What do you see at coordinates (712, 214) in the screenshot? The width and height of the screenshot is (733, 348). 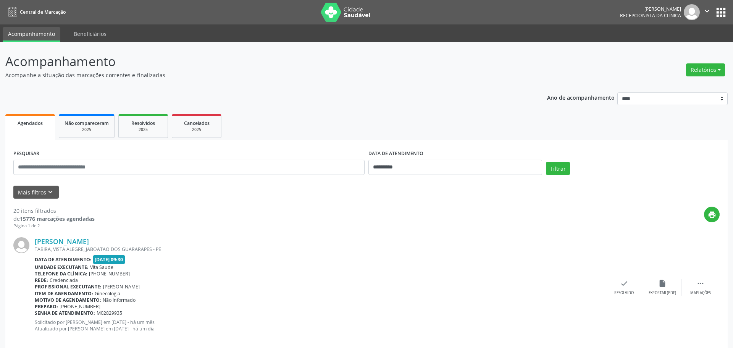 I see `i: print` at bounding box center [712, 214].